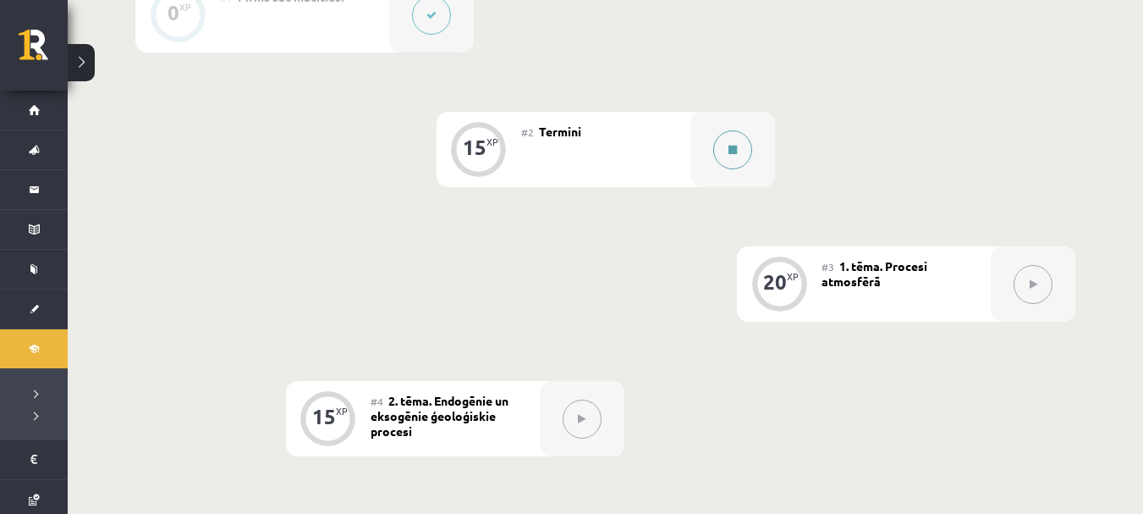 This screenshot has width=1143, height=514. I want to click on span: Termini, so click(560, 131).